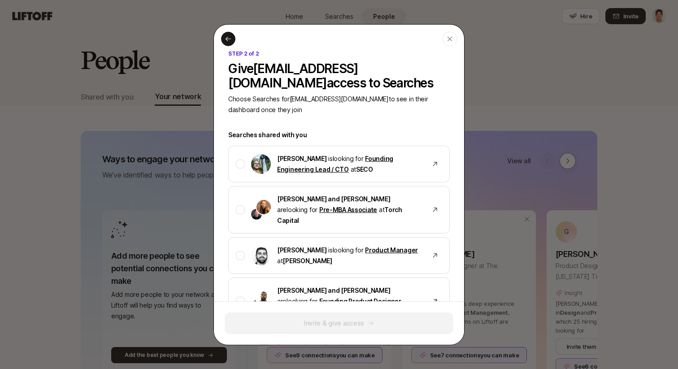 This screenshot has height=369, width=678. Describe the element at coordinates (261, 164) in the screenshot. I see `img: Carter Cleveland` at that location.